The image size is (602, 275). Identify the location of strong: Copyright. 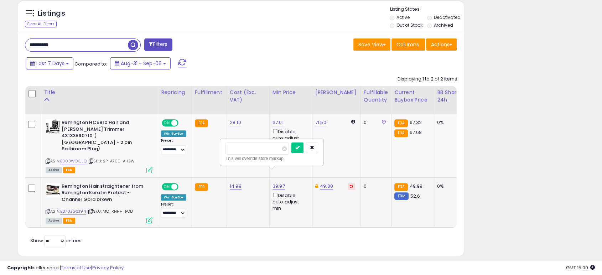
(20, 268).